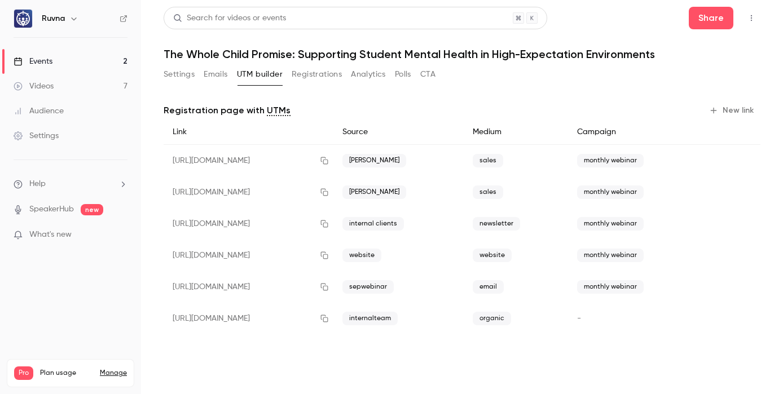 The height and width of the screenshot is (394, 783). Describe the element at coordinates (279, 111) in the screenshot. I see `a: UTMs` at that location.